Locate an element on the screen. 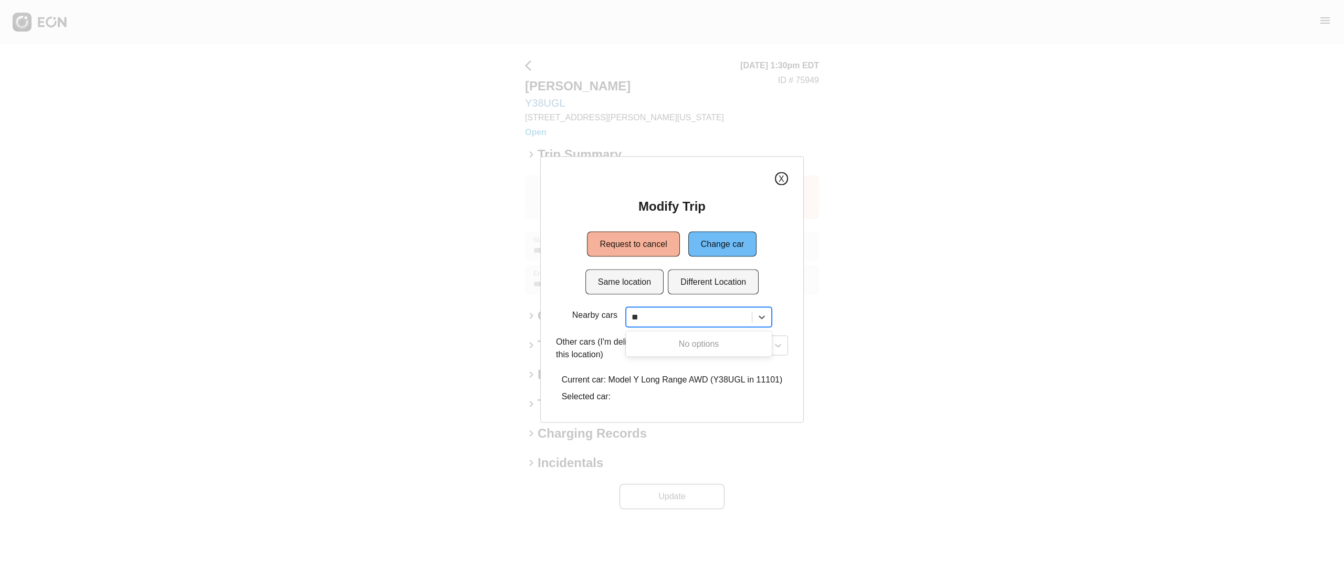  button: X is located at coordinates (781, 179).